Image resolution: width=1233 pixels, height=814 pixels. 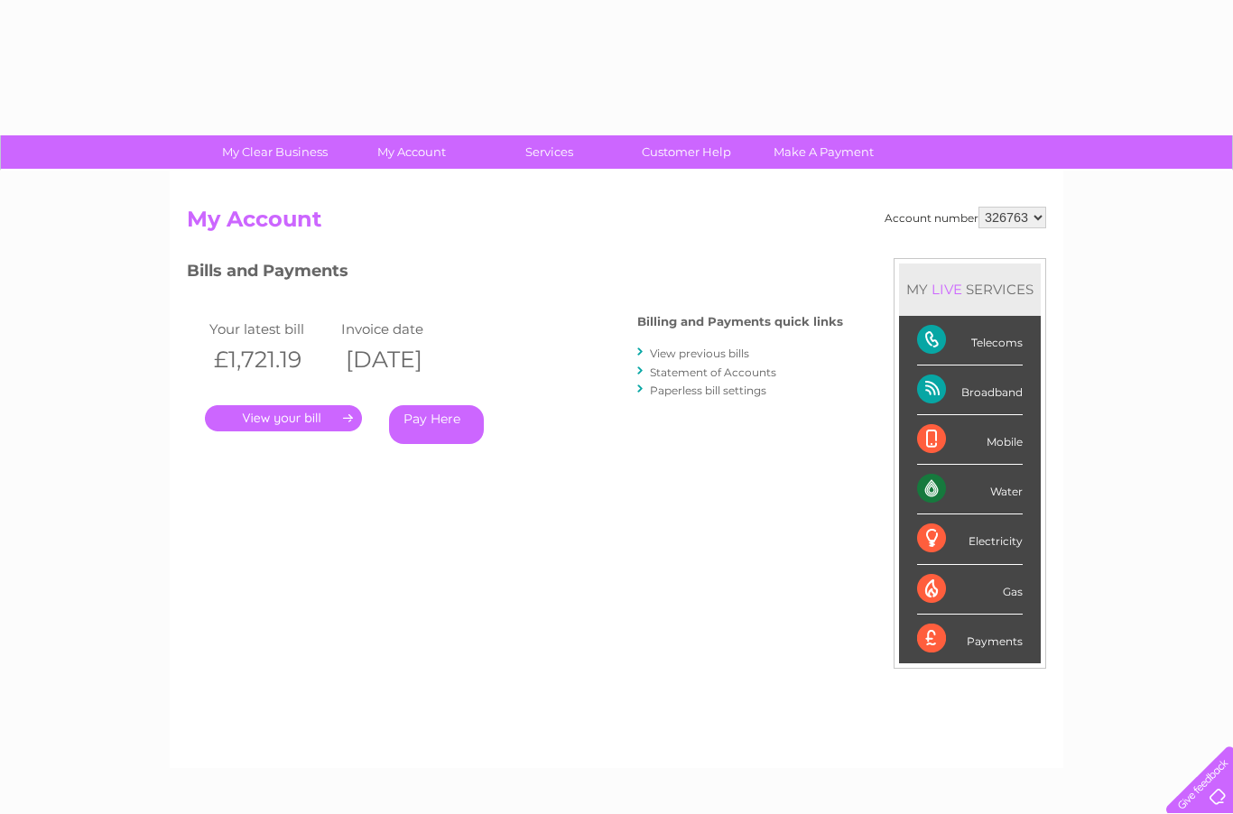 I want to click on a: My Account, so click(x=412, y=152).